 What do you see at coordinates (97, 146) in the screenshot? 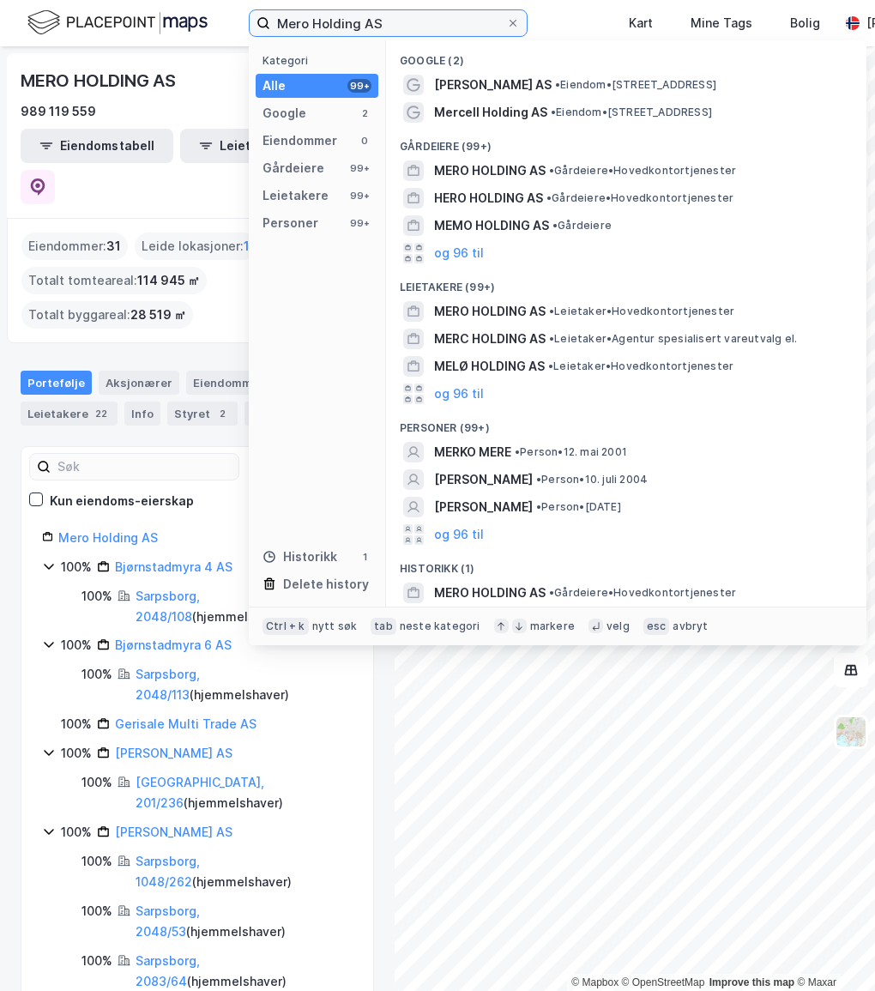
I see `button: Eiendomstabell` at bounding box center [97, 146].